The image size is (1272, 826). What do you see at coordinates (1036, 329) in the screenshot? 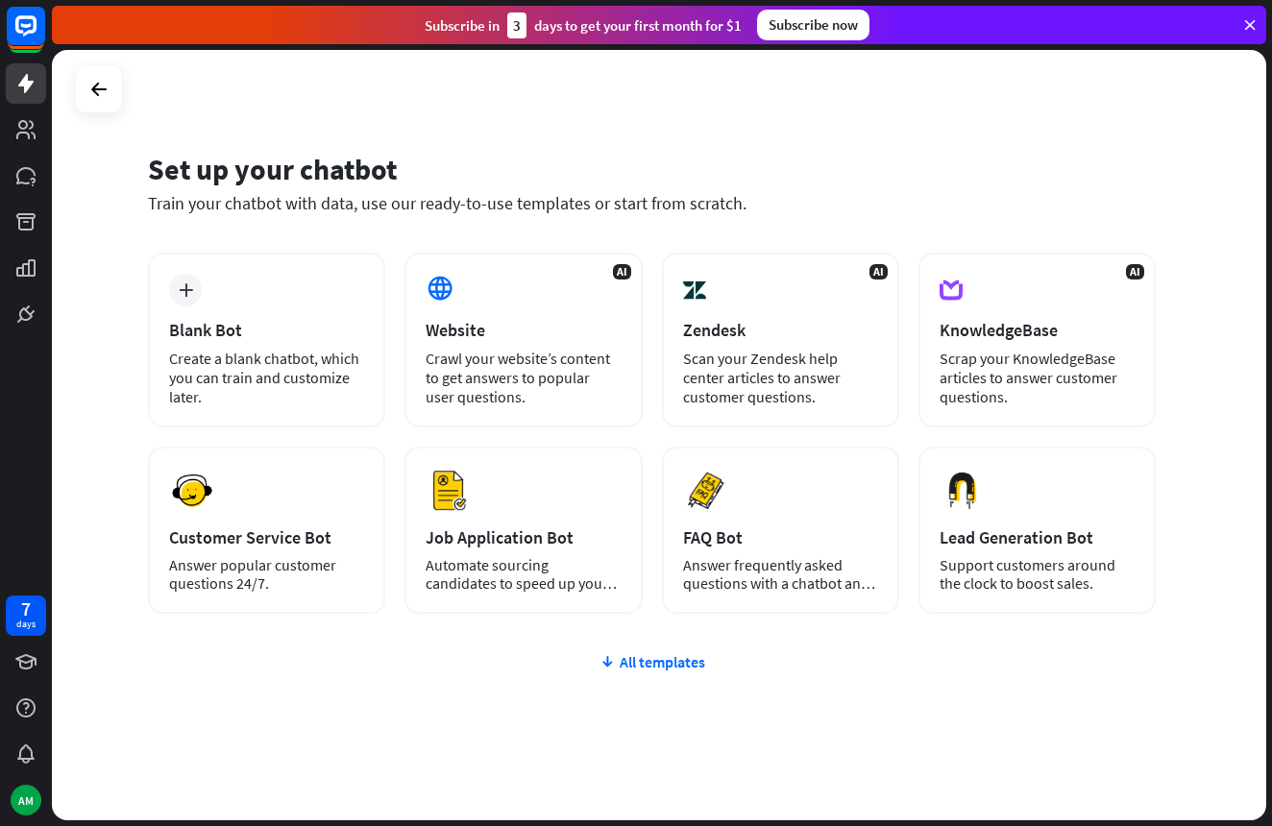
I see `div: KnowledgeBase` at bounding box center [1036, 329].